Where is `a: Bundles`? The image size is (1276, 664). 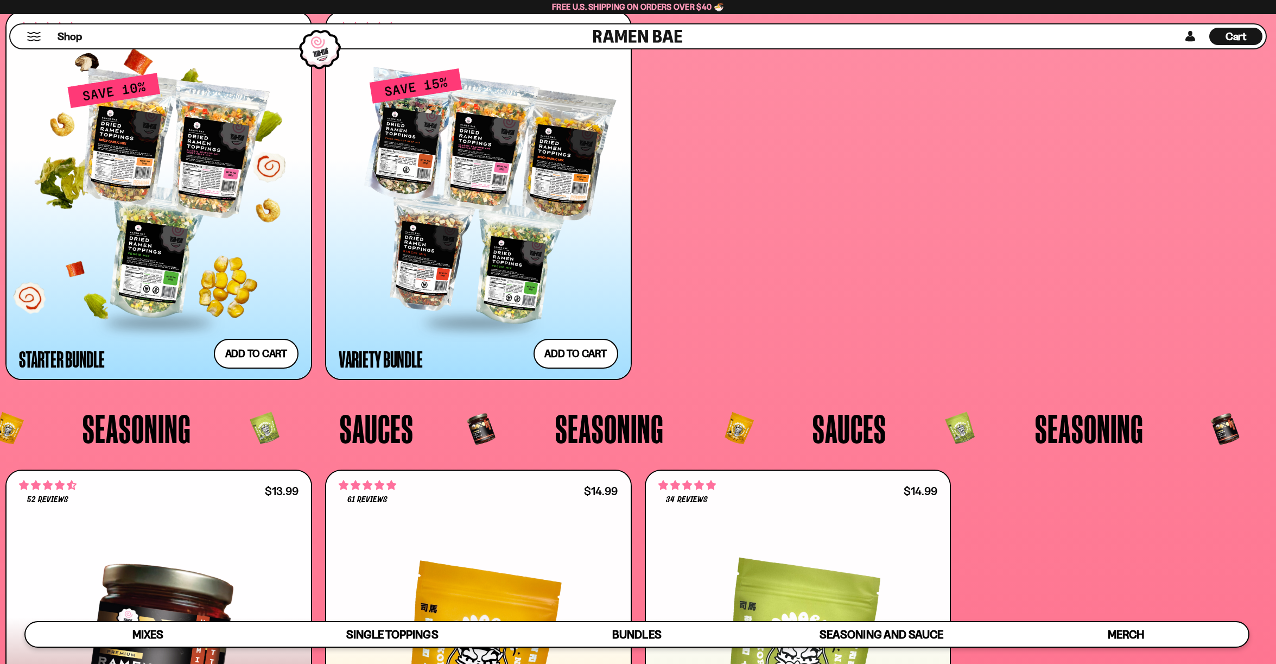 a: Bundles is located at coordinates (637, 634).